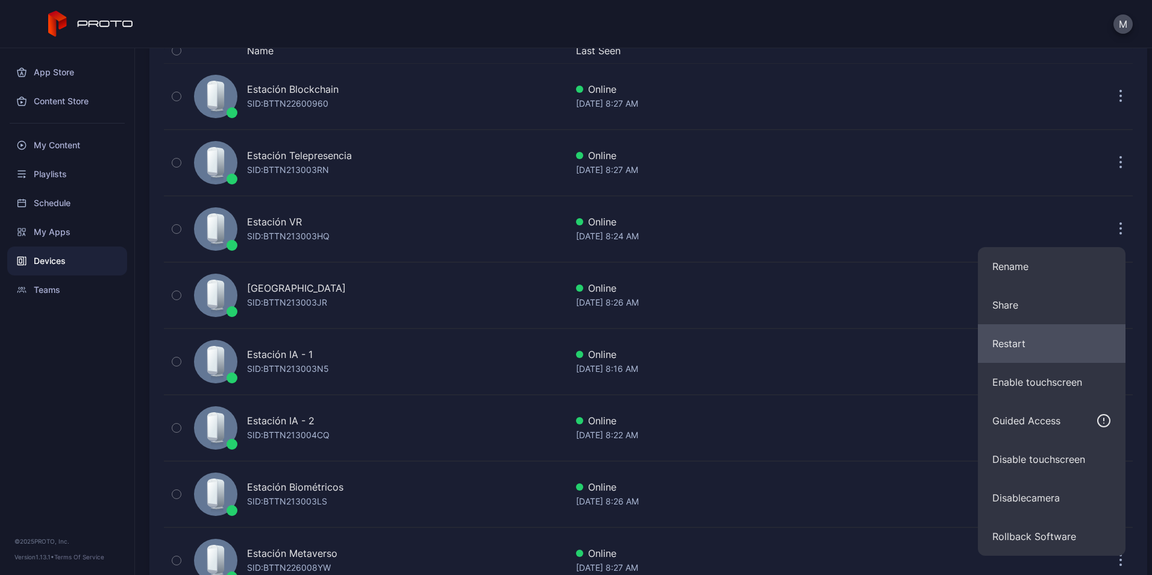 The height and width of the screenshot is (575, 1152). Describe the element at coordinates (288, 369) in the screenshot. I see `div: SID: BTTN213003N5` at that location.